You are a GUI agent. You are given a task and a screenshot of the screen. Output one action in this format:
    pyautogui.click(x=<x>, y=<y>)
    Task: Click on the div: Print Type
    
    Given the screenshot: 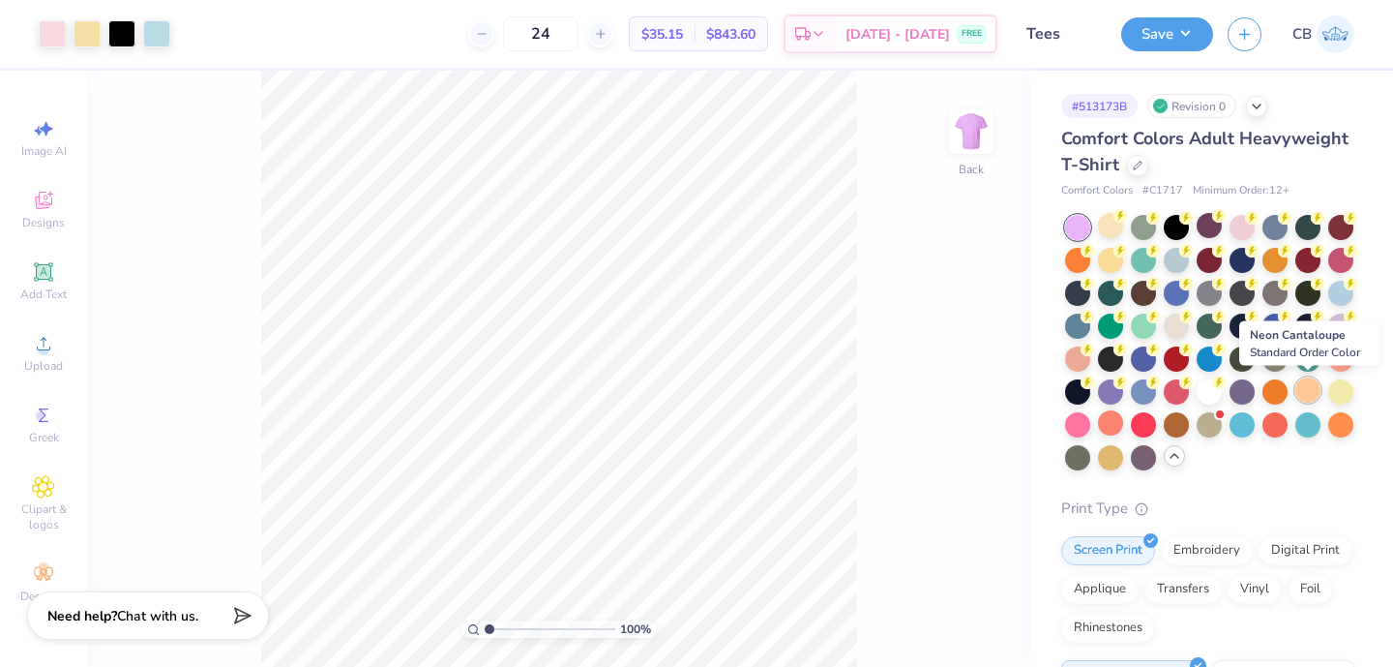 What is the action you would take?
    pyautogui.click(x=1208, y=508)
    